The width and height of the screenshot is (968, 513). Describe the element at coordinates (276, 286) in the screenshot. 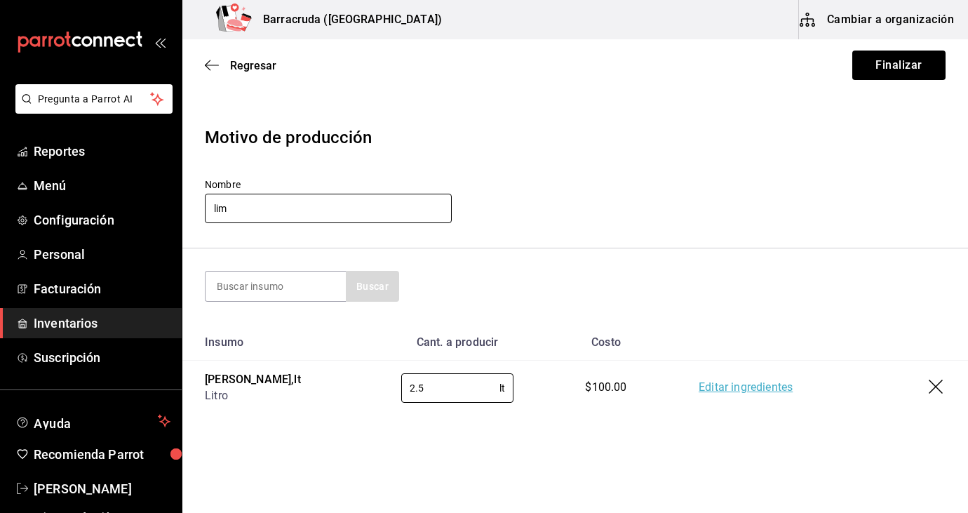

I see `input: Buscar insumo` at that location.